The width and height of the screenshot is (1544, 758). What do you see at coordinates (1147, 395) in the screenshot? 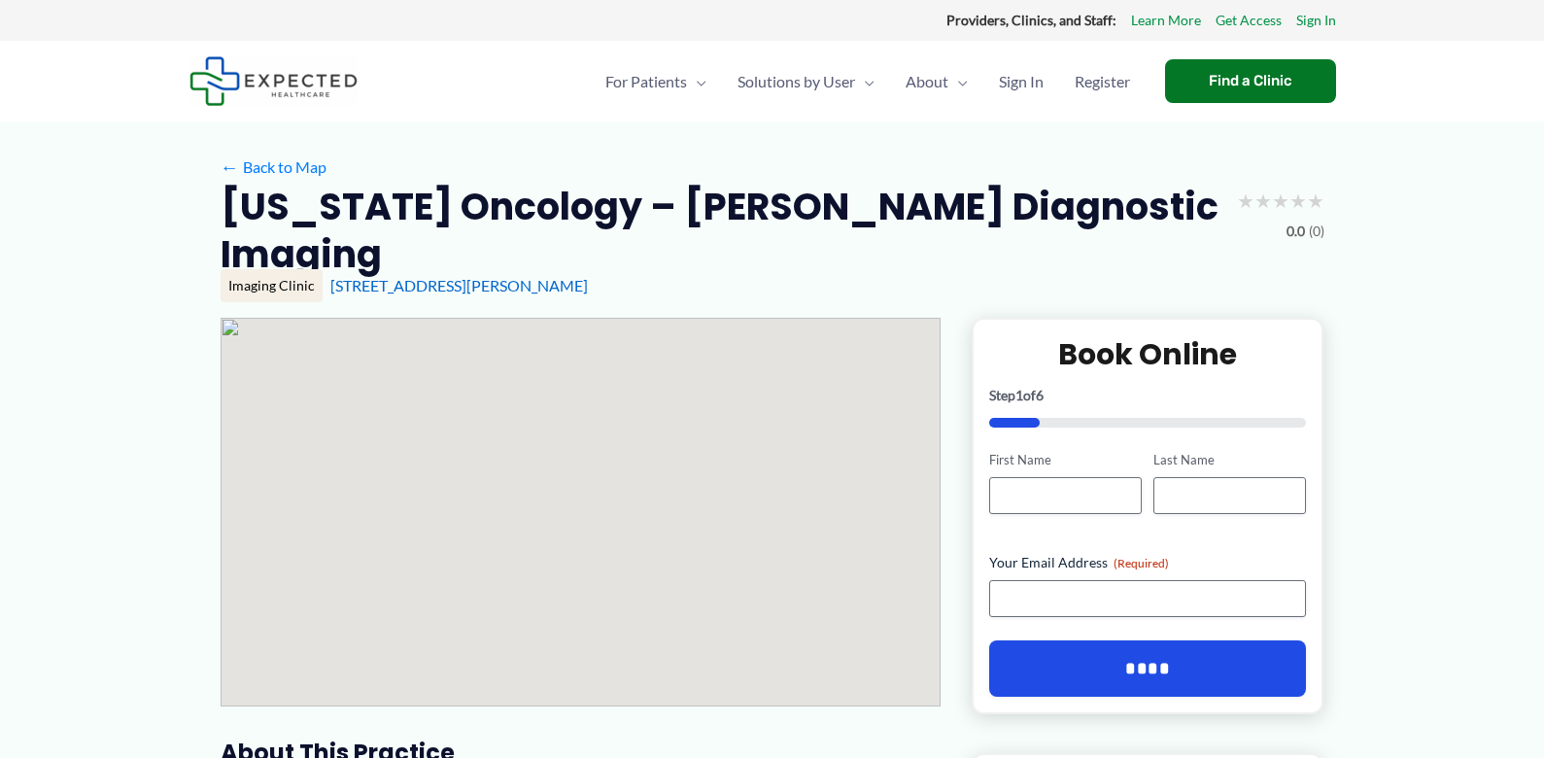
I see `p: Step of` at bounding box center [1147, 395].